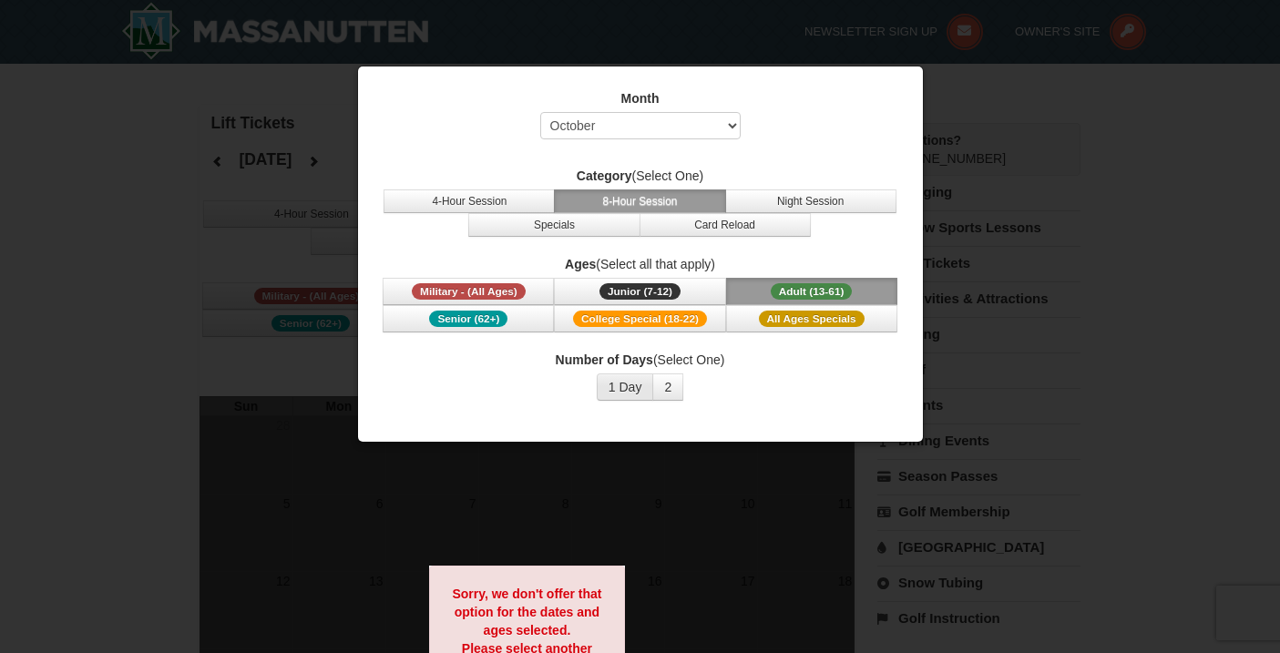  I want to click on button: Junior (7-12), so click(640, 292).